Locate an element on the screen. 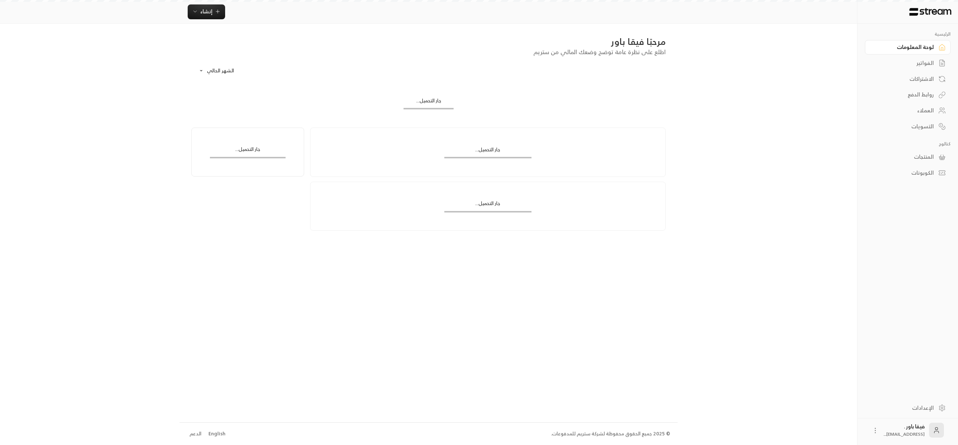 This screenshot has height=445, width=958. a: لوحة المعلومات is located at coordinates (908, 47).